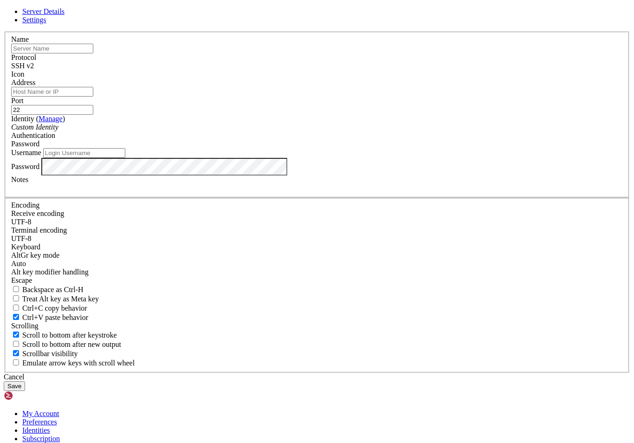 The image size is (634, 443). What do you see at coordinates (25, 325) in the screenshot?
I see `label: Scrolling` at bounding box center [25, 325].